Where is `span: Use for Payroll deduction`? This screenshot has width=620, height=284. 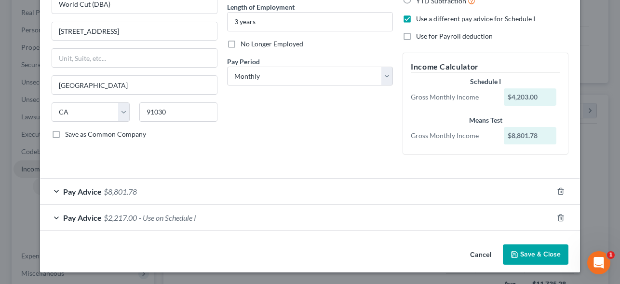
span: Use for Payroll deduction is located at coordinates (454, 36).